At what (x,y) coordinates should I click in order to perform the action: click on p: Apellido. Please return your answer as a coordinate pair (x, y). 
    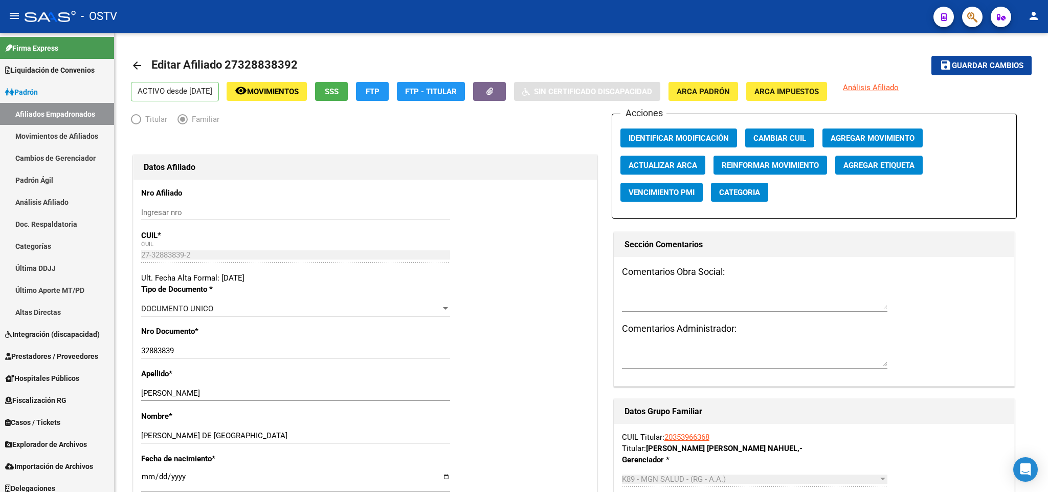
    Looking at the image, I should click on (208, 374).